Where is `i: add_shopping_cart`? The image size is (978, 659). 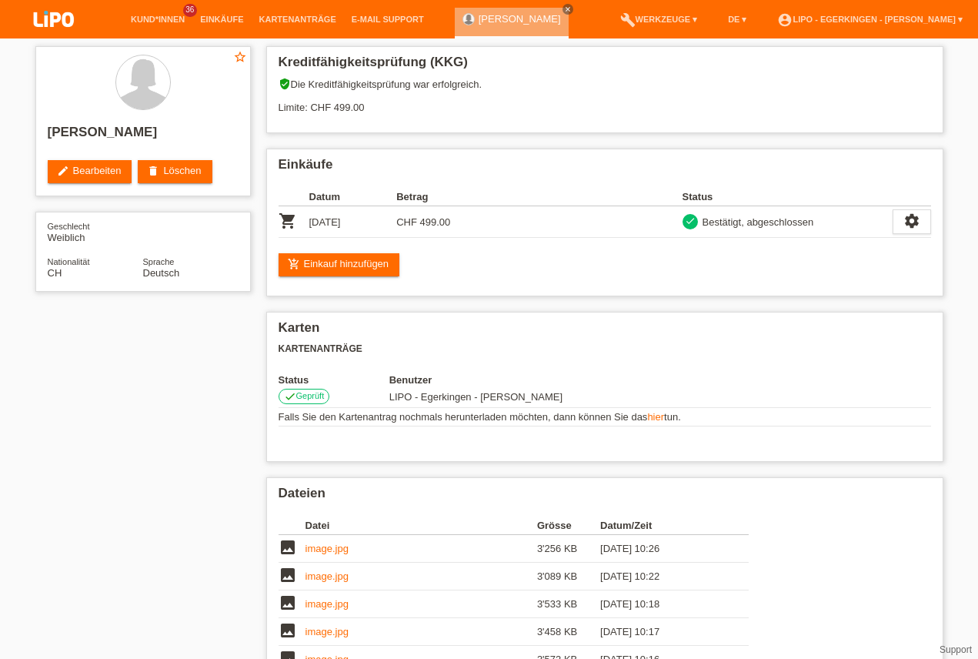
i: add_shopping_cart is located at coordinates (294, 264).